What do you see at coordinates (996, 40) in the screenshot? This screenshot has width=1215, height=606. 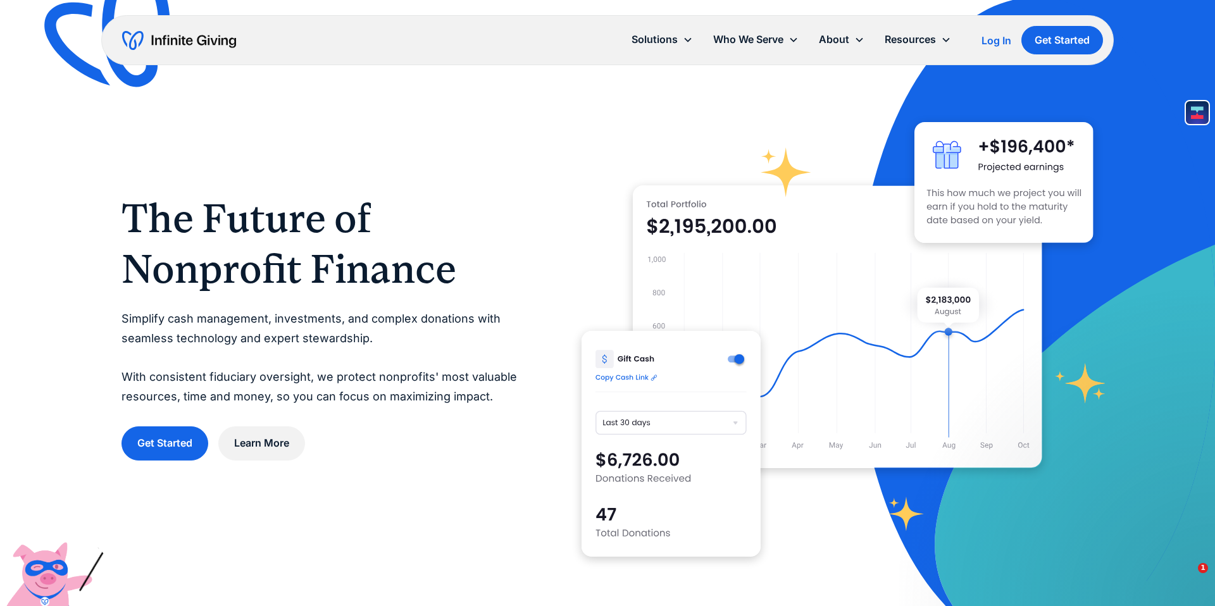 I see `div: Log In` at bounding box center [996, 40].